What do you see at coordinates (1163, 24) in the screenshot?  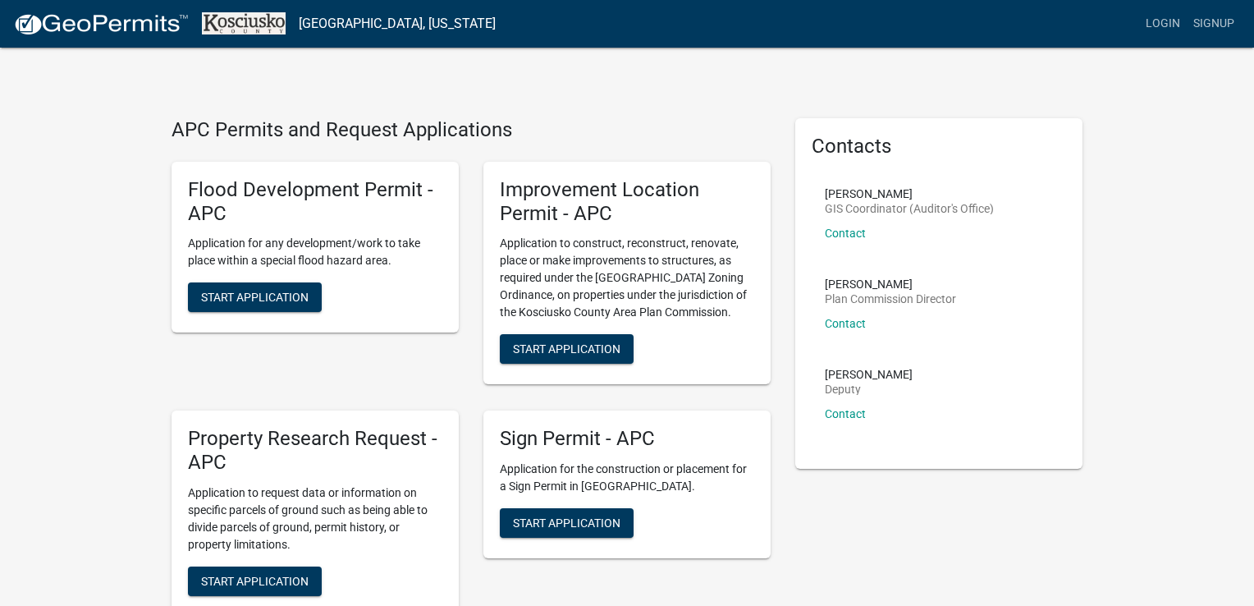 I see `a: Login` at bounding box center [1163, 24].